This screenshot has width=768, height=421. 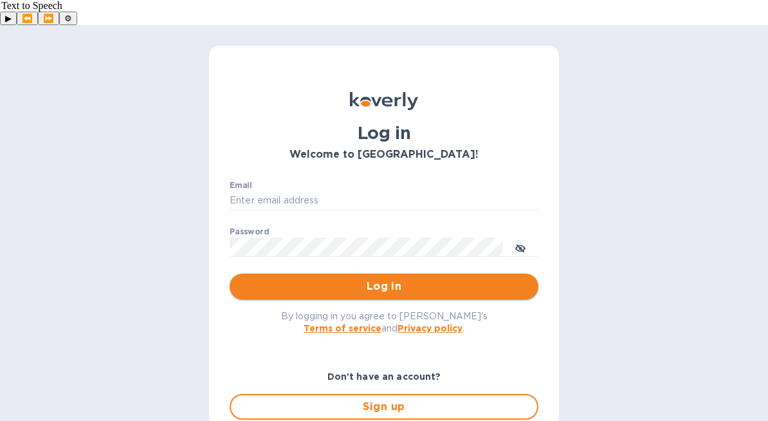 I want to click on b: Terms of service, so click(x=342, y=328).